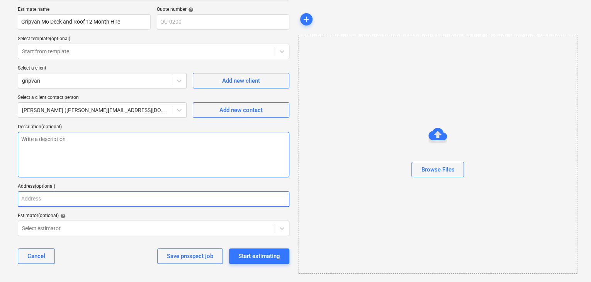  I want to click on div: Quote number, so click(223, 10).